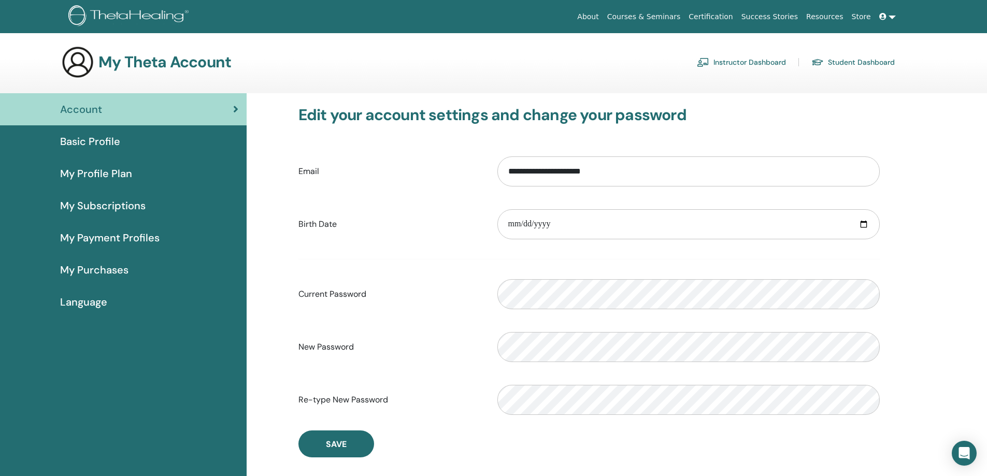  I want to click on a: Certification, so click(711, 17).